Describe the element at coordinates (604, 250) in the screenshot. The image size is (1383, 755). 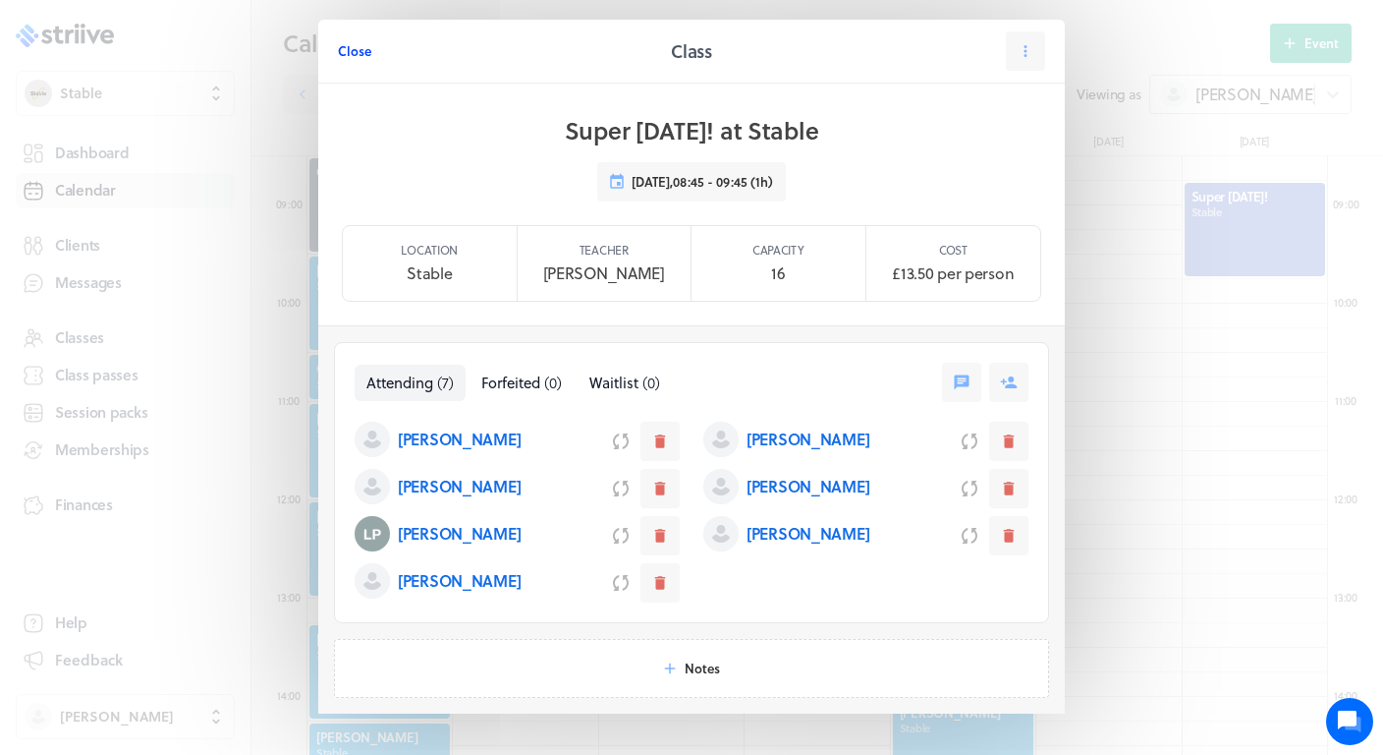
I see `p: Teacher` at that location.